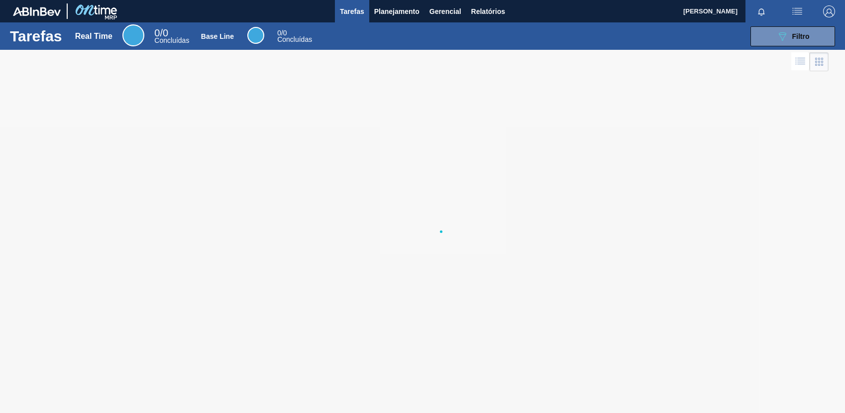 The image size is (845, 413). Describe the element at coordinates (36, 36) in the screenshot. I see `h1: Tarefas` at that location.